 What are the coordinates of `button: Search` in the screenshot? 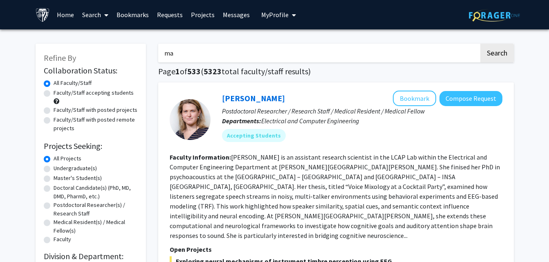 It's located at (497, 53).